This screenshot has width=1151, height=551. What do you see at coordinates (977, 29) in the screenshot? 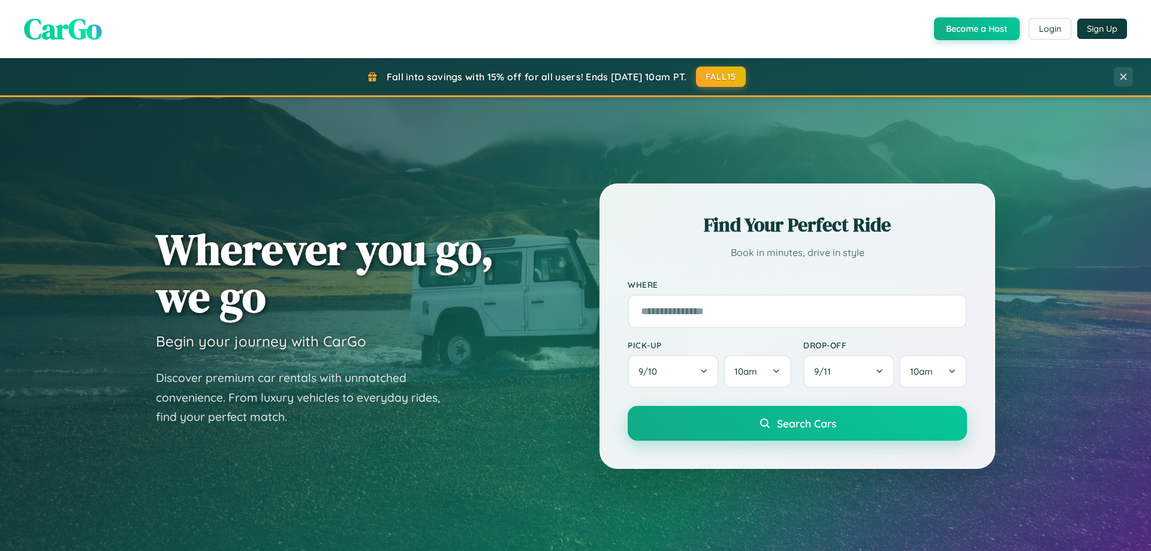
I see `button: Become a Host` at bounding box center [977, 29].